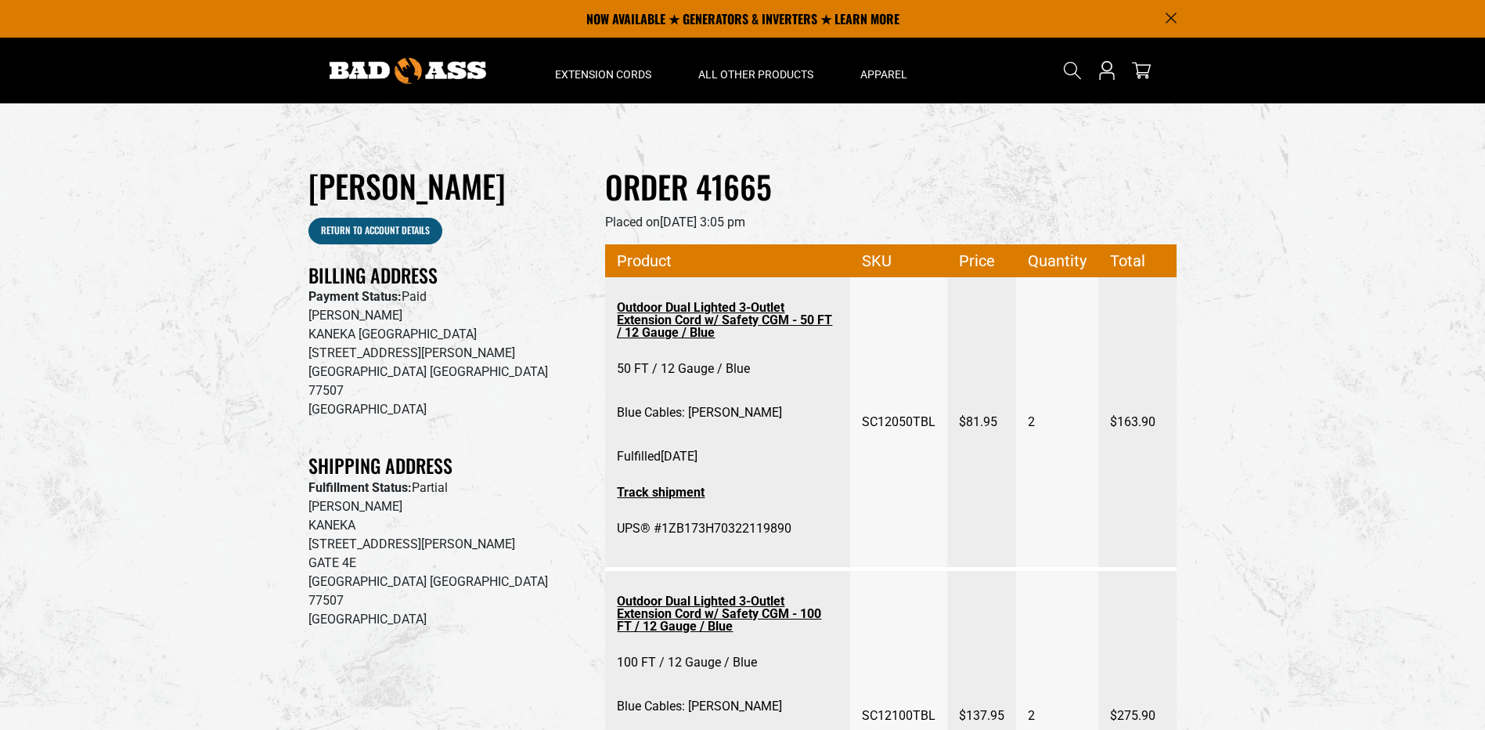 The image size is (1485, 730). Describe the element at coordinates (891, 186) in the screenshot. I see `h2: Order 41665` at that location.